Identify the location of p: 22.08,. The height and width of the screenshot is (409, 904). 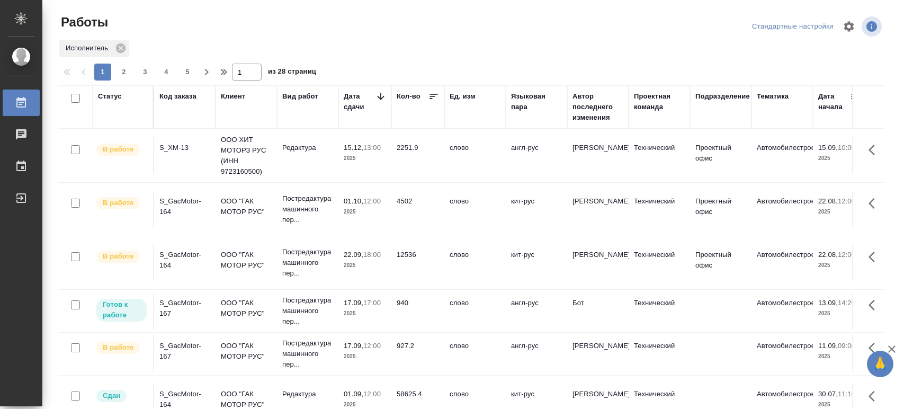
(828, 201).